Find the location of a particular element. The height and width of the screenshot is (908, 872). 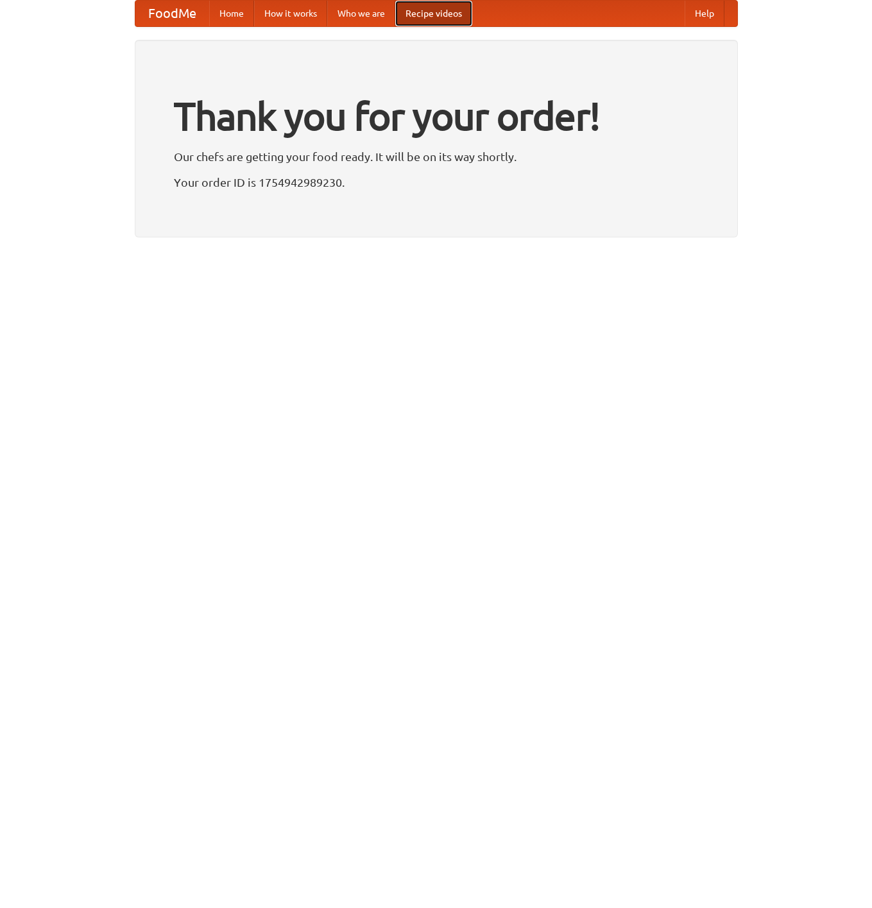

a: How it works is located at coordinates (291, 13).